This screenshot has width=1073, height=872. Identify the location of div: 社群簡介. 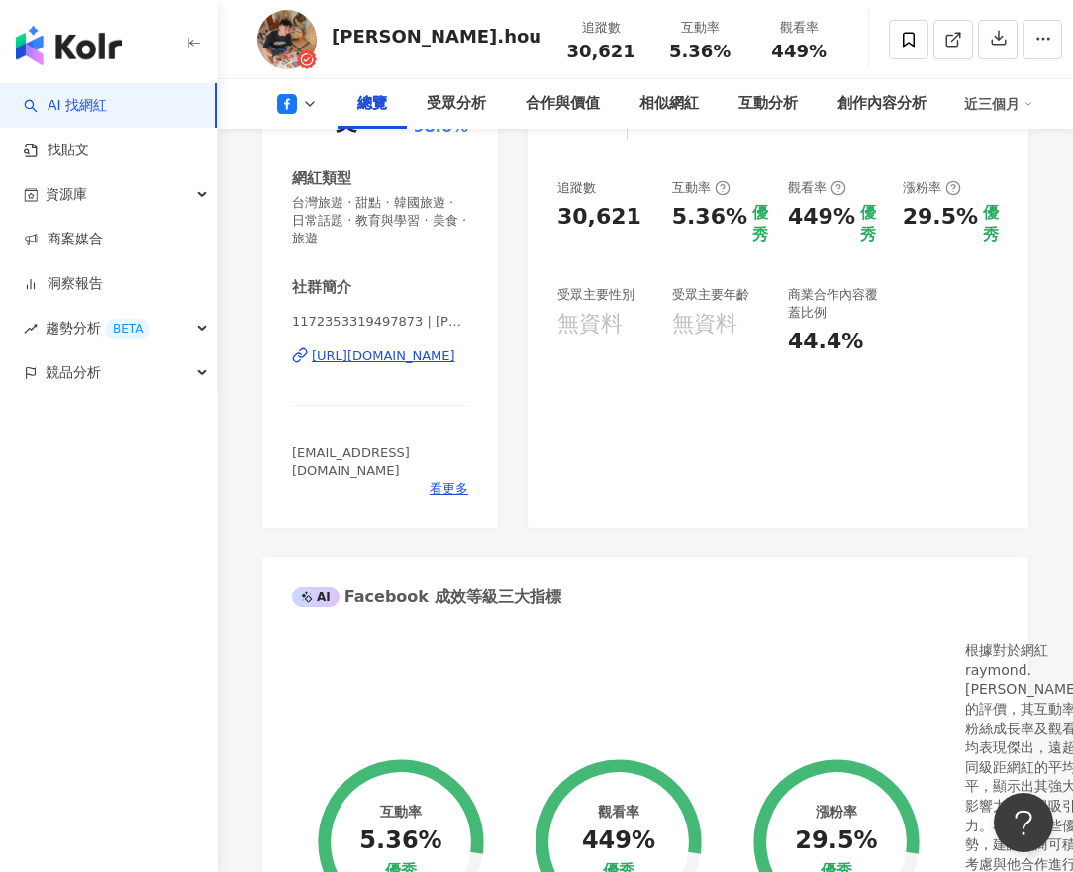
(322, 287).